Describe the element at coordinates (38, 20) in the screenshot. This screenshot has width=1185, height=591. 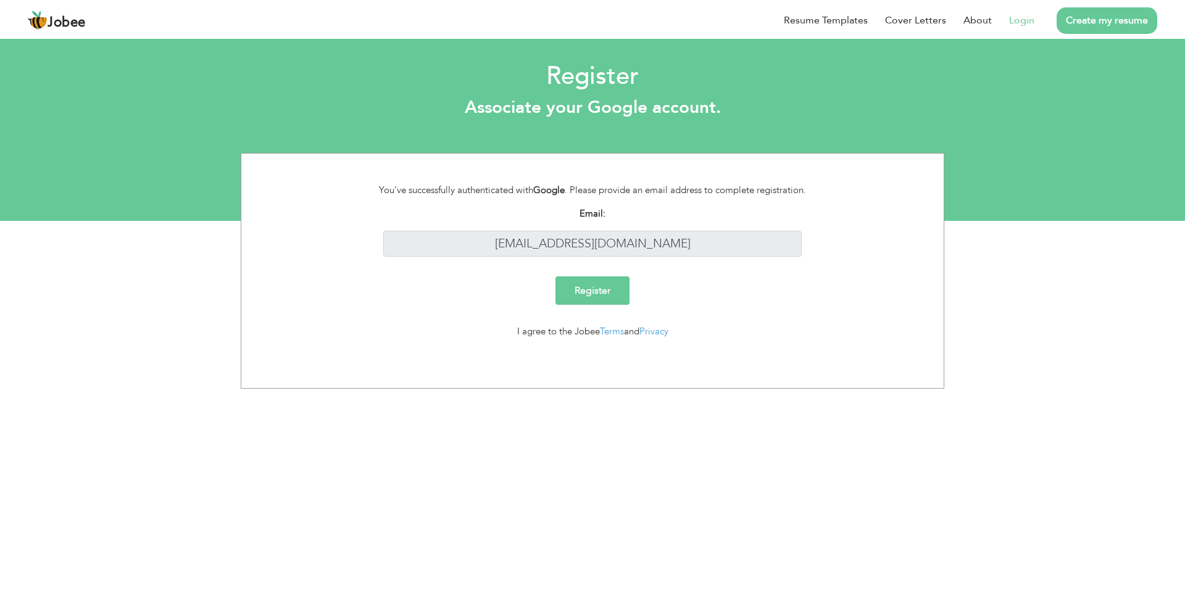
I see `img: jobee.io` at that location.